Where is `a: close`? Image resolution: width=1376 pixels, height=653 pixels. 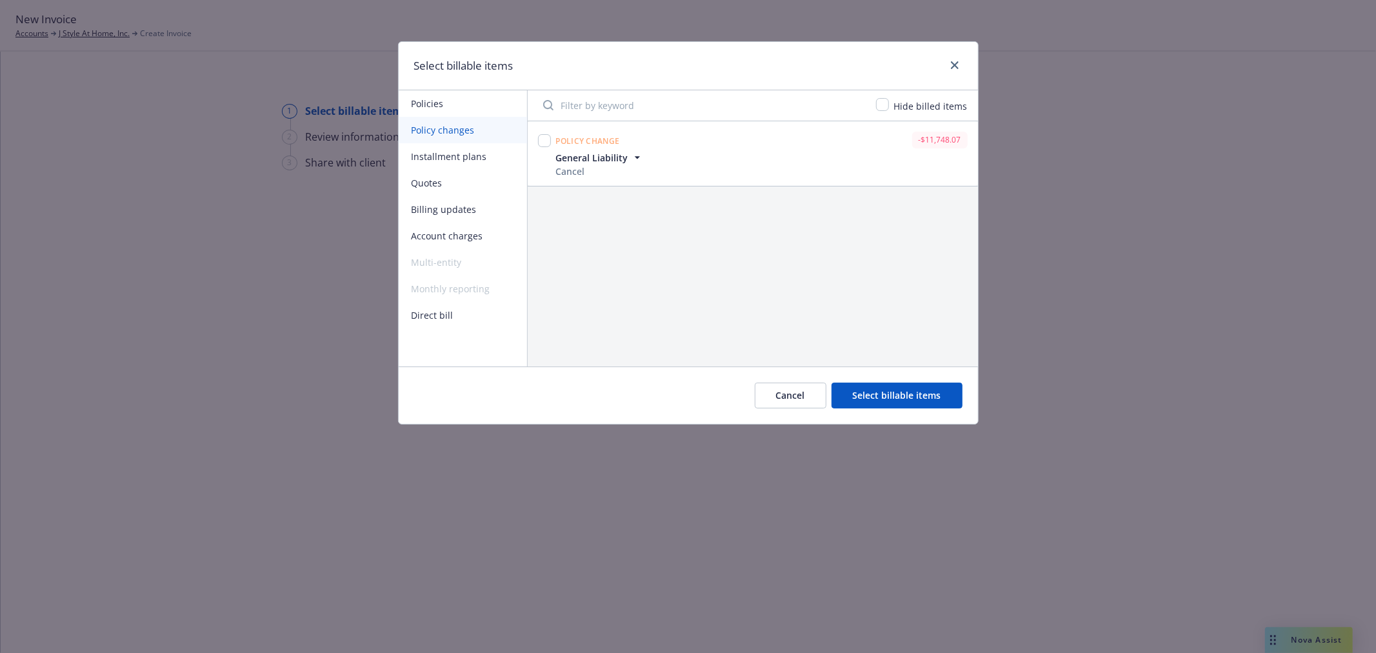
a: close is located at coordinates (955, 65).